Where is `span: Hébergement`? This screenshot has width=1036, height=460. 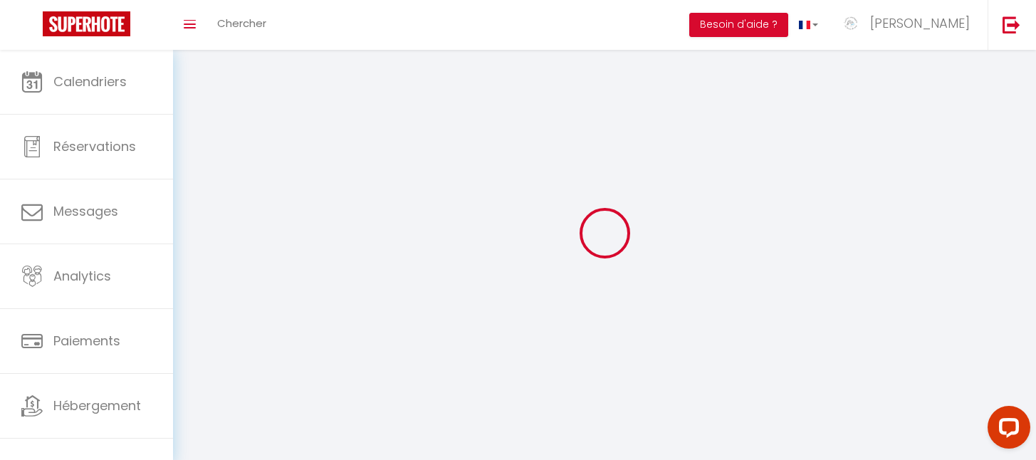
span: Hébergement is located at coordinates (97, 405).